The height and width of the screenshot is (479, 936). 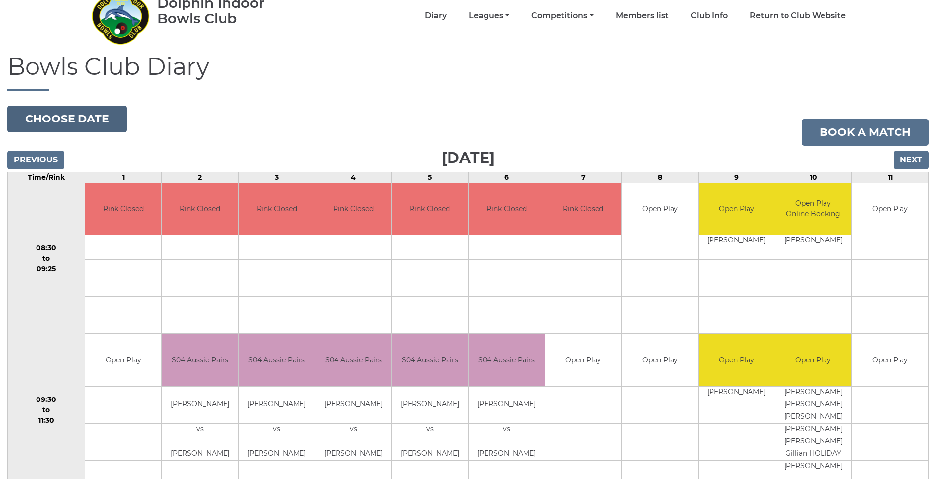 What do you see at coordinates (890, 177) in the screenshot?
I see `td: 11` at bounding box center [890, 177].